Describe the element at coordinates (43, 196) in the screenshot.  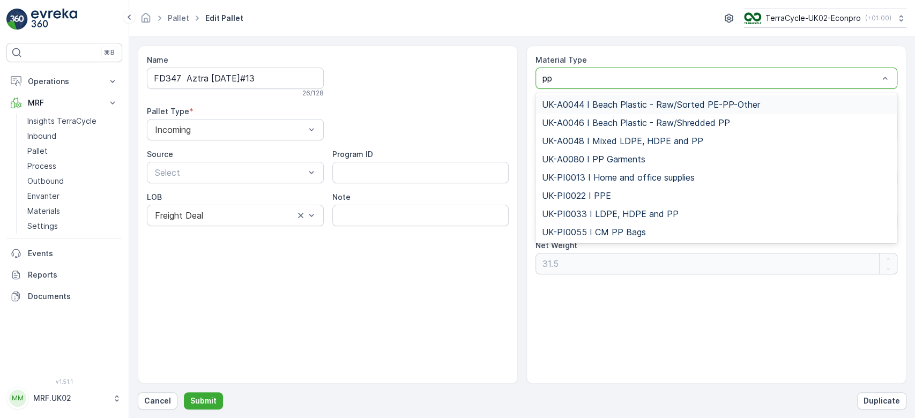
I see `p: Envanter` at that location.